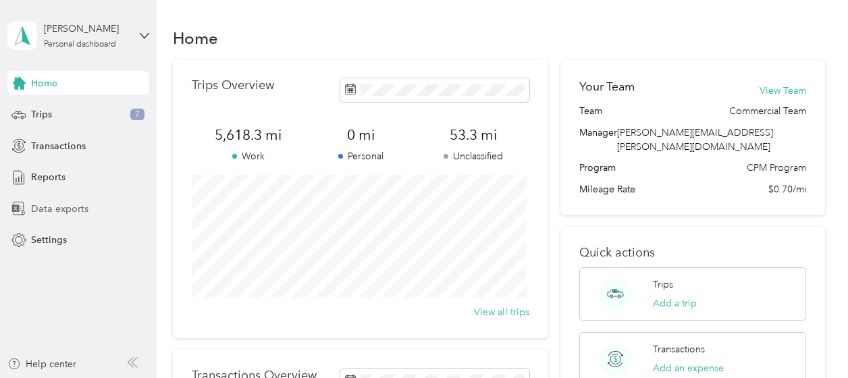 Image resolution: width=848 pixels, height=378 pixels. Describe the element at coordinates (663, 284) in the screenshot. I see `p: Trips` at that location.